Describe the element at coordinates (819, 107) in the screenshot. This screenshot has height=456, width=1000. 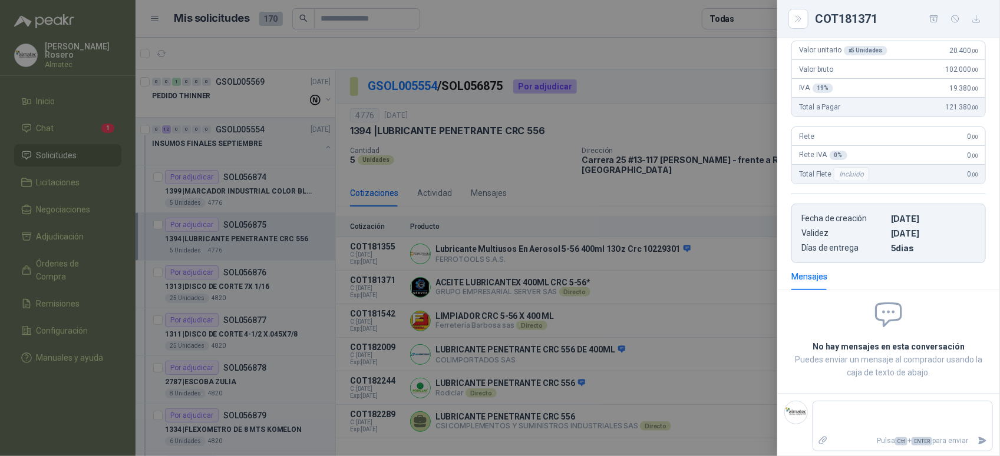
I see `span: Total a Pagar` at that location.